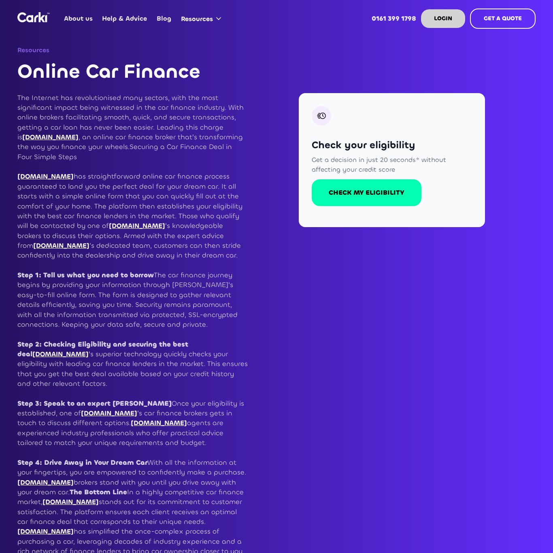  What do you see at coordinates (502, 18) in the screenshot?
I see `strong: GET A QUOTE` at bounding box center [502, 18].